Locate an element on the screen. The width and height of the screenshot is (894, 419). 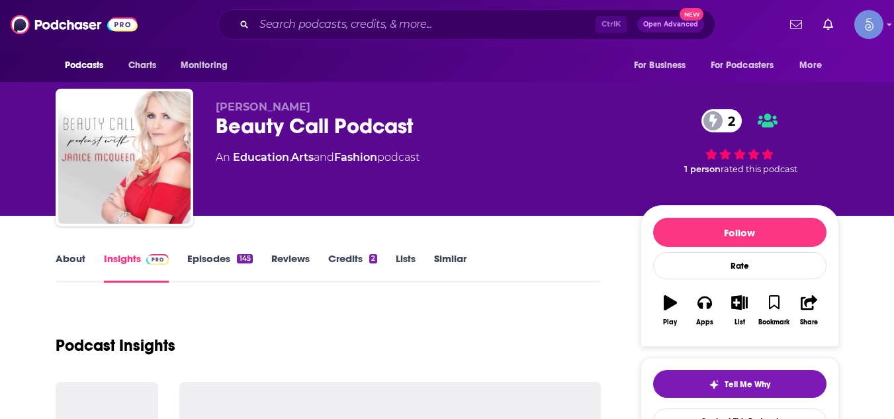
div: 2 1 personrated this podcast is located at coordinates (740, 142).